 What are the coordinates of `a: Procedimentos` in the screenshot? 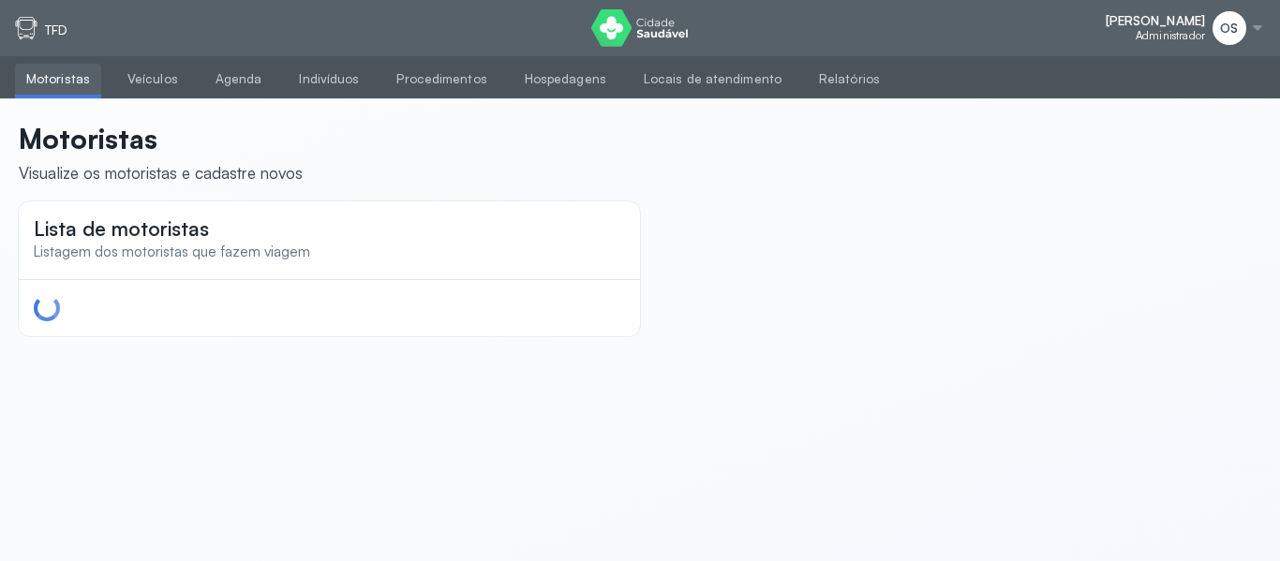 It's located at (441, 79).